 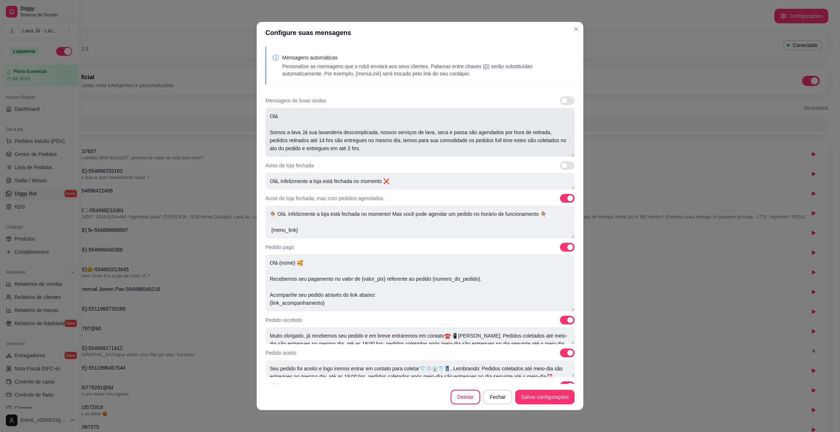 What do you see at coordinates (497, 397) in the screenshot?
I see `button: Fechar` at bounding box center [497, 397].